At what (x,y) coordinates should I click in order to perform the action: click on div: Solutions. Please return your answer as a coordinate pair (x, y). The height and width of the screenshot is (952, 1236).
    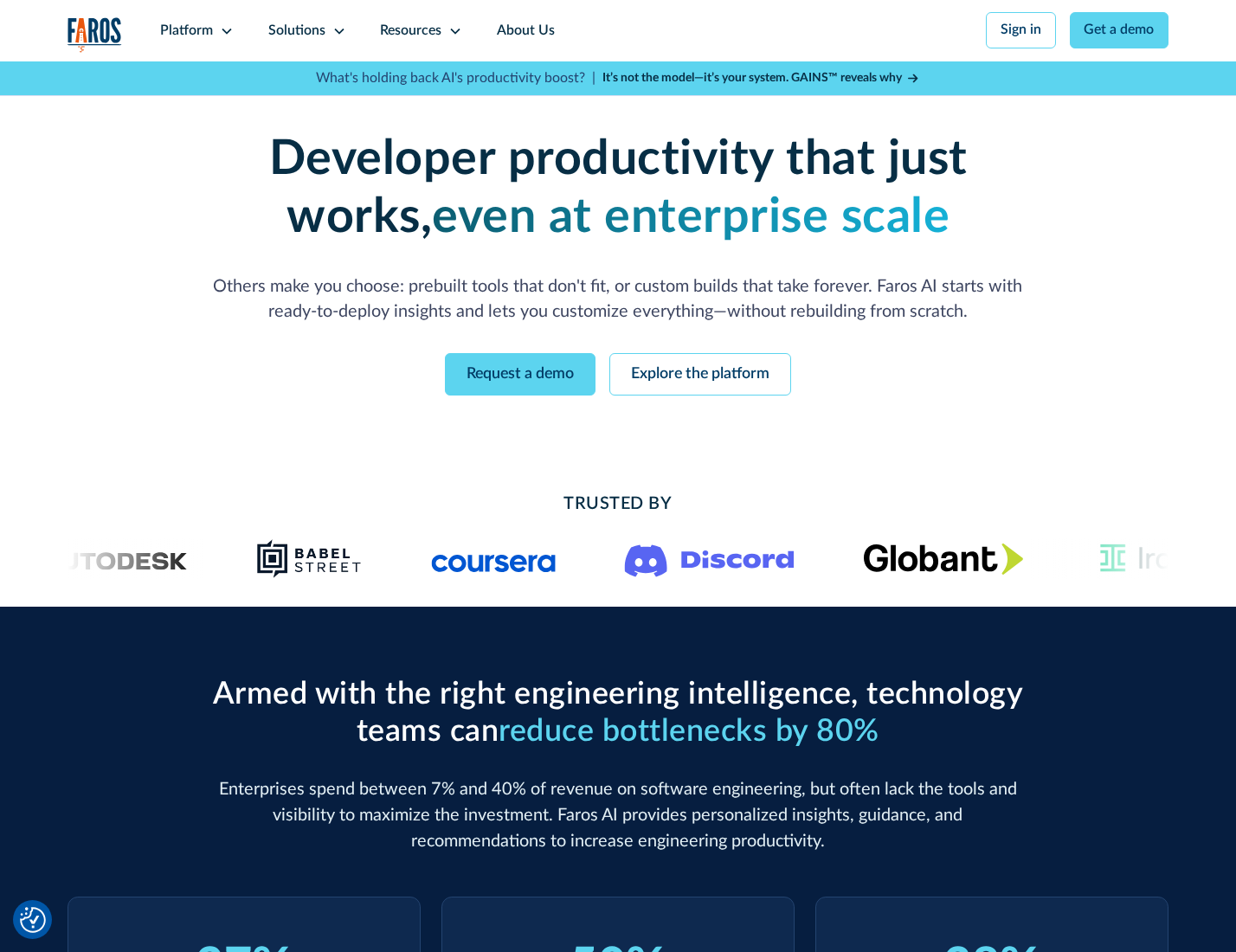
    Looking at the image, I should click on (297, 31).